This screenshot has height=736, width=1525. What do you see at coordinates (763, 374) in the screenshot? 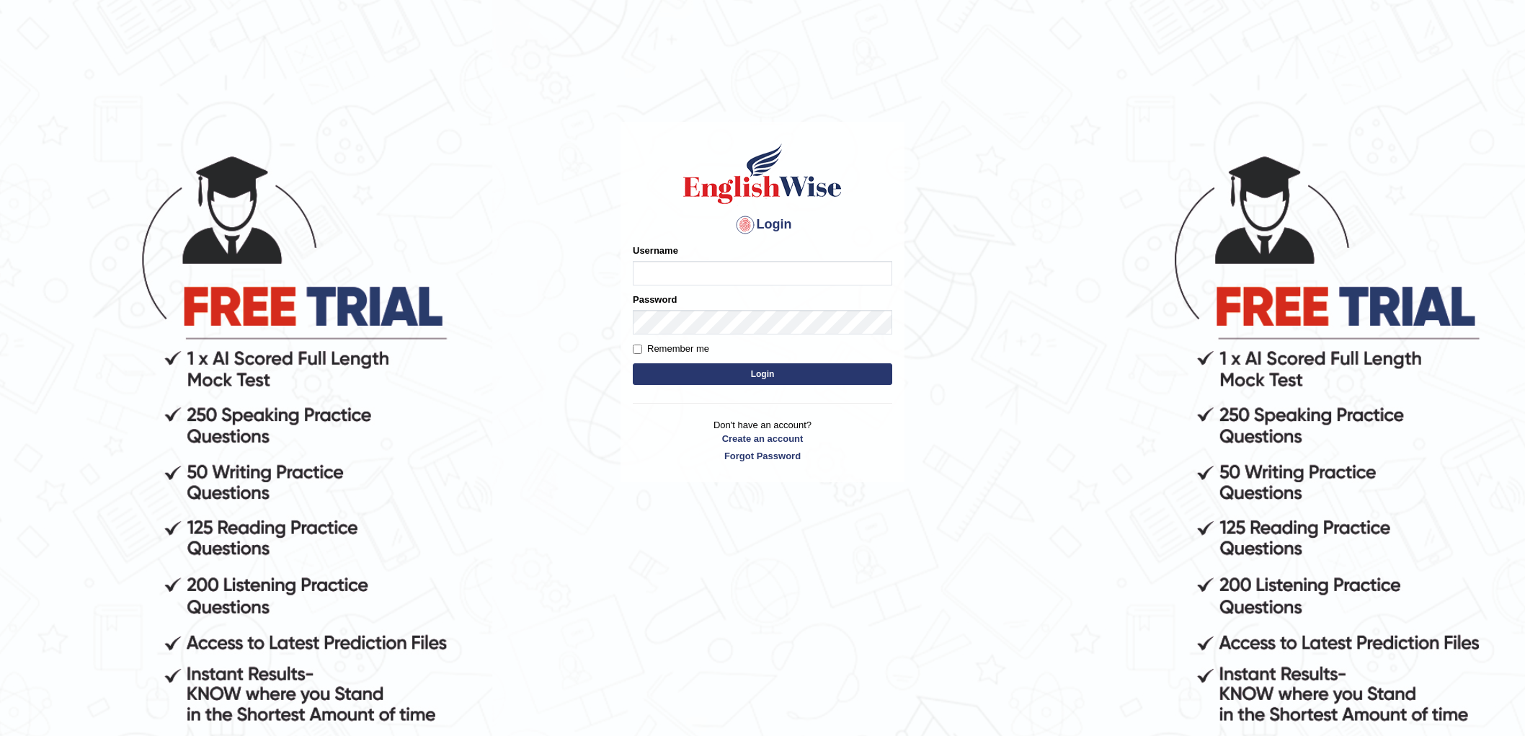
I see `button: Login` at bounding box center [763, 374].